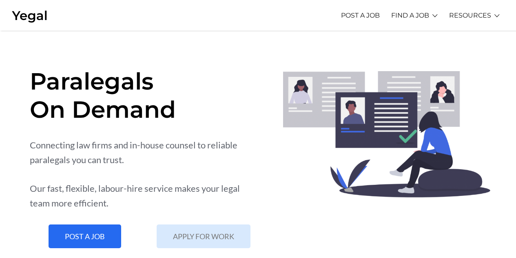 Image resolution: width=516 pixels, height=258 pixels. What do you see at coordinates (410, 15) in the screenshot?
I see `a: FIND A JOB` at bounding box center [410, 15].